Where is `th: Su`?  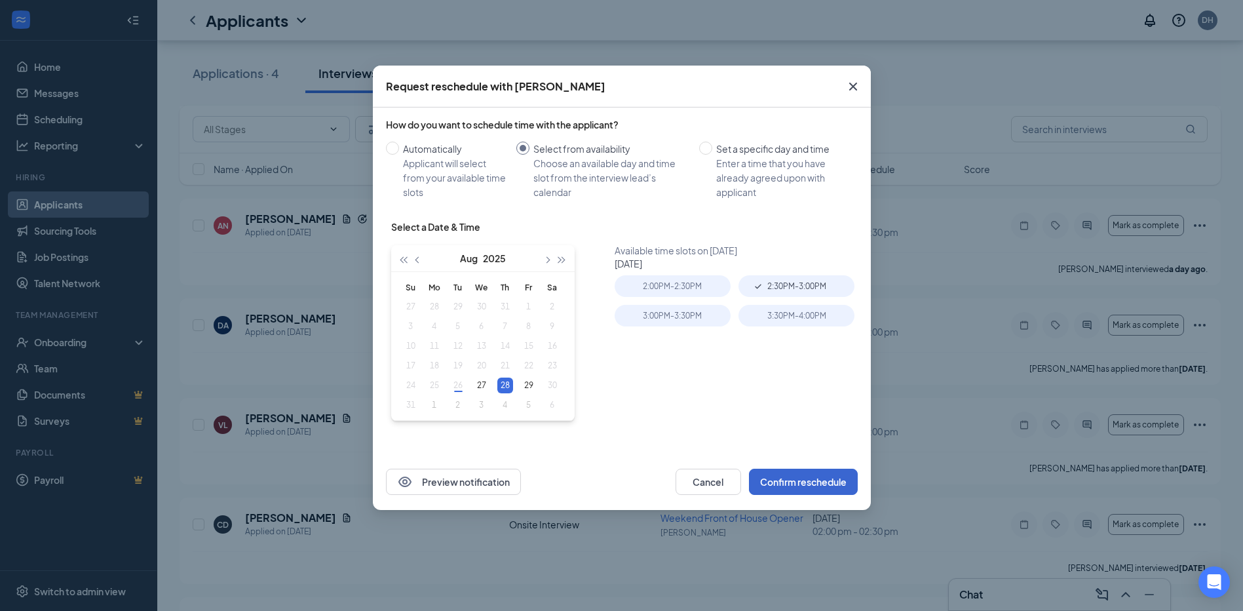
th: Su is located at coordinates (411, 287).